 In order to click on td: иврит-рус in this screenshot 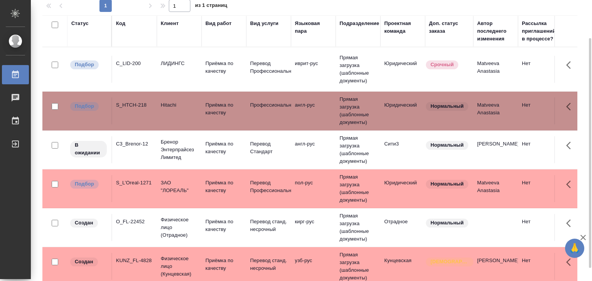, I will do `click(313, 69)`.